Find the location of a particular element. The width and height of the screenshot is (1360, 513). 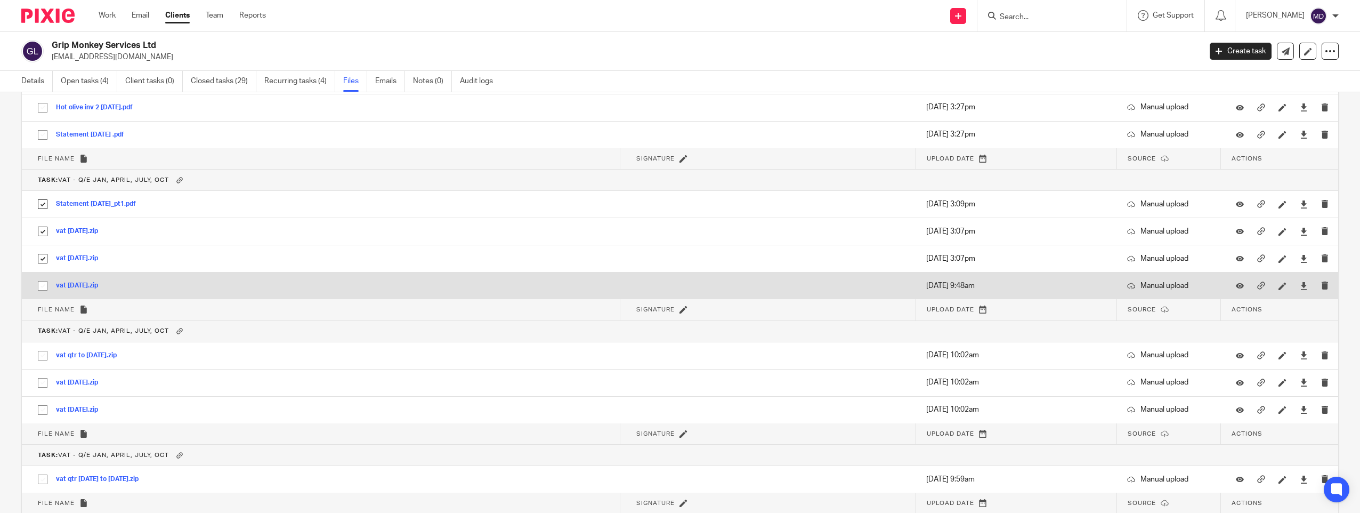

a: Clients is located at coordinates (177, 15).